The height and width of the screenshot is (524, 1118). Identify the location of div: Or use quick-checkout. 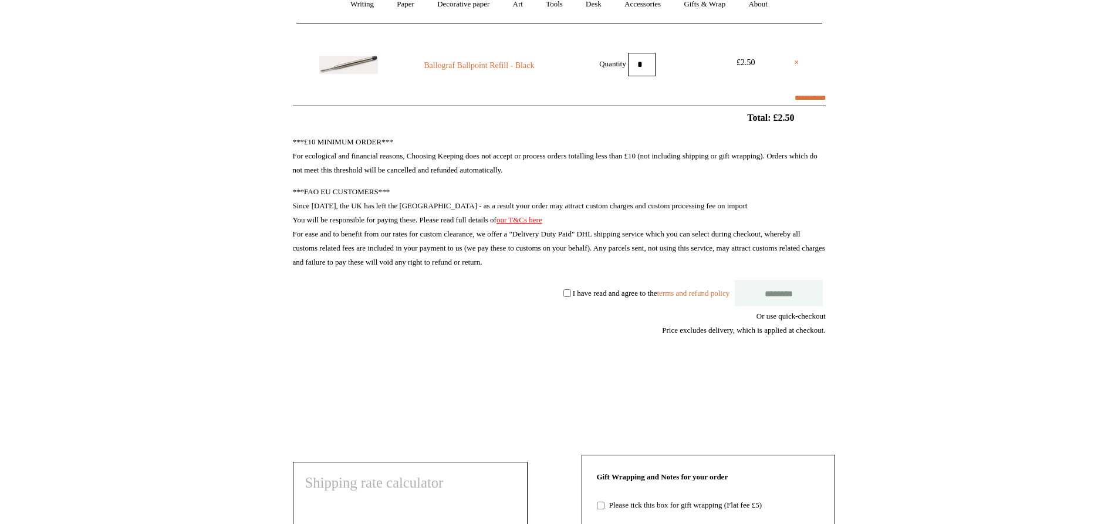
(559, 323).